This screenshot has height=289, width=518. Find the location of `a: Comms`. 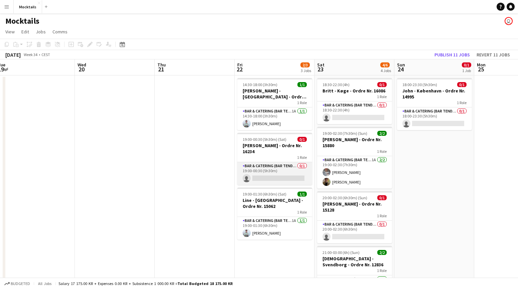

a: Comms is located at coordinates (60, 32).